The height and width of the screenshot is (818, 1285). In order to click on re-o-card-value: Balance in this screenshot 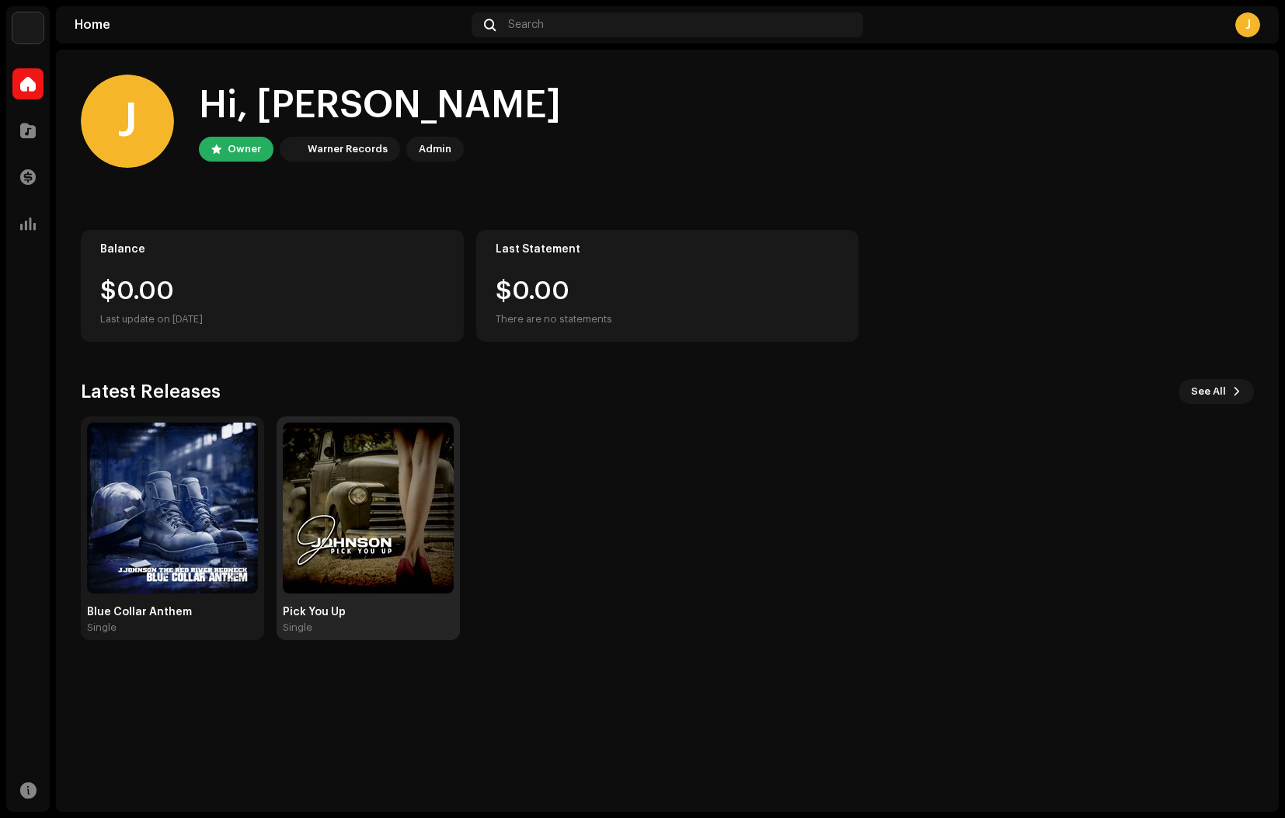, I will do `click(272, 286)`.